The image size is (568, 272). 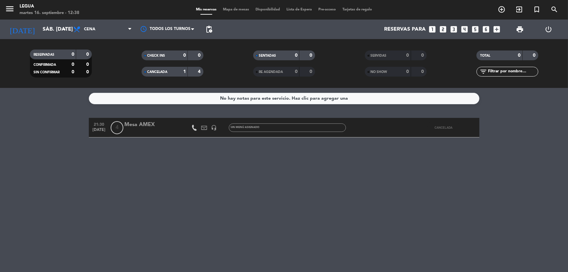 I want to click on i: add_circle_outline, so click(x=501, y=9).